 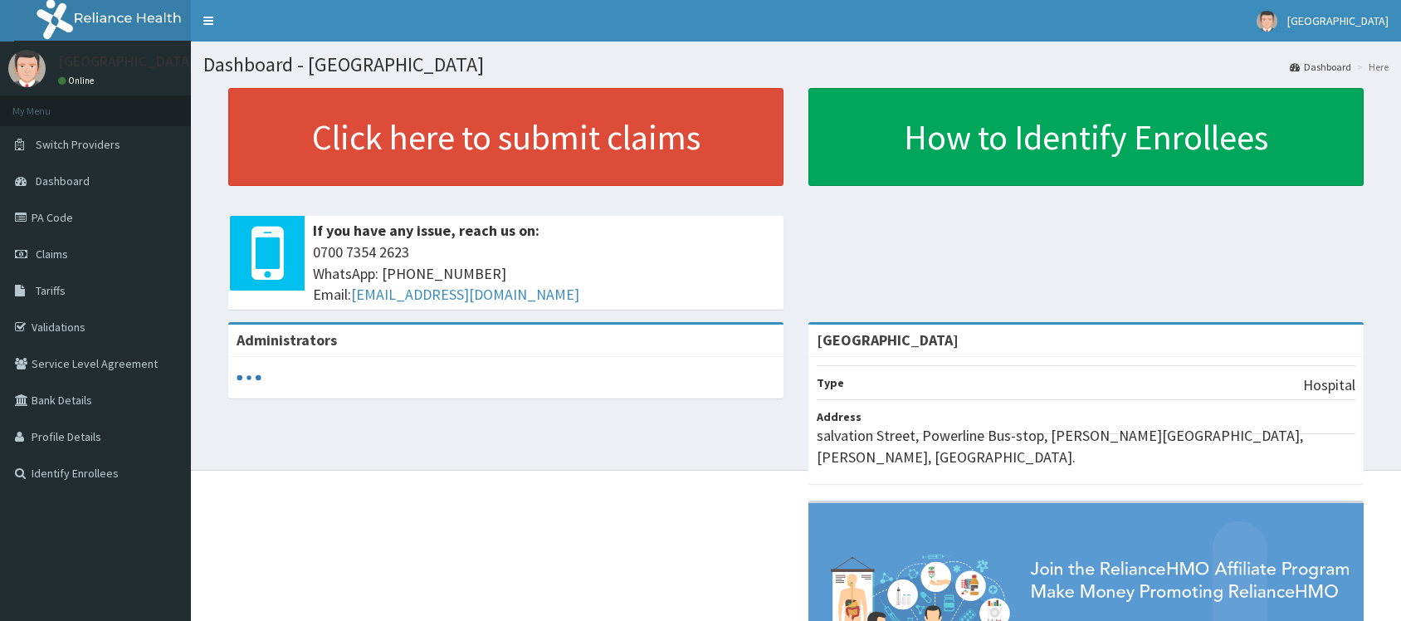 I want to click on a: Click here to submit claims, so click(x=505, y=137).